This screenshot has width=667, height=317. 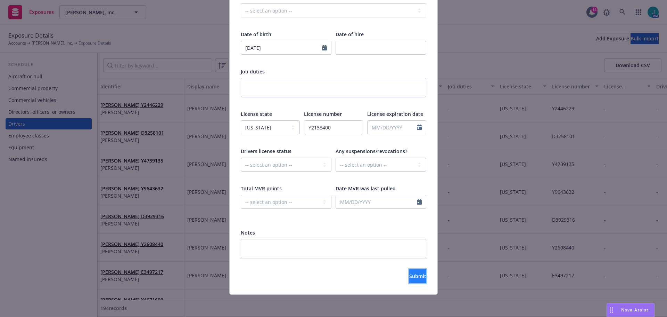 What do you see at coordinates (418, 276) in the screenshot?
I see `span: Submit` at bounding box center [418, 276].